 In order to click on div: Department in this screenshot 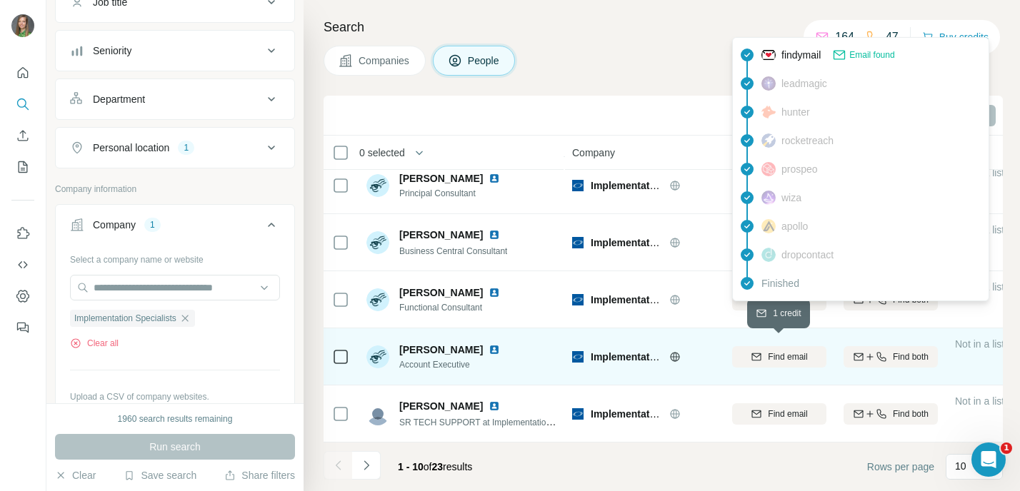, I will do `click(119, 99)`.